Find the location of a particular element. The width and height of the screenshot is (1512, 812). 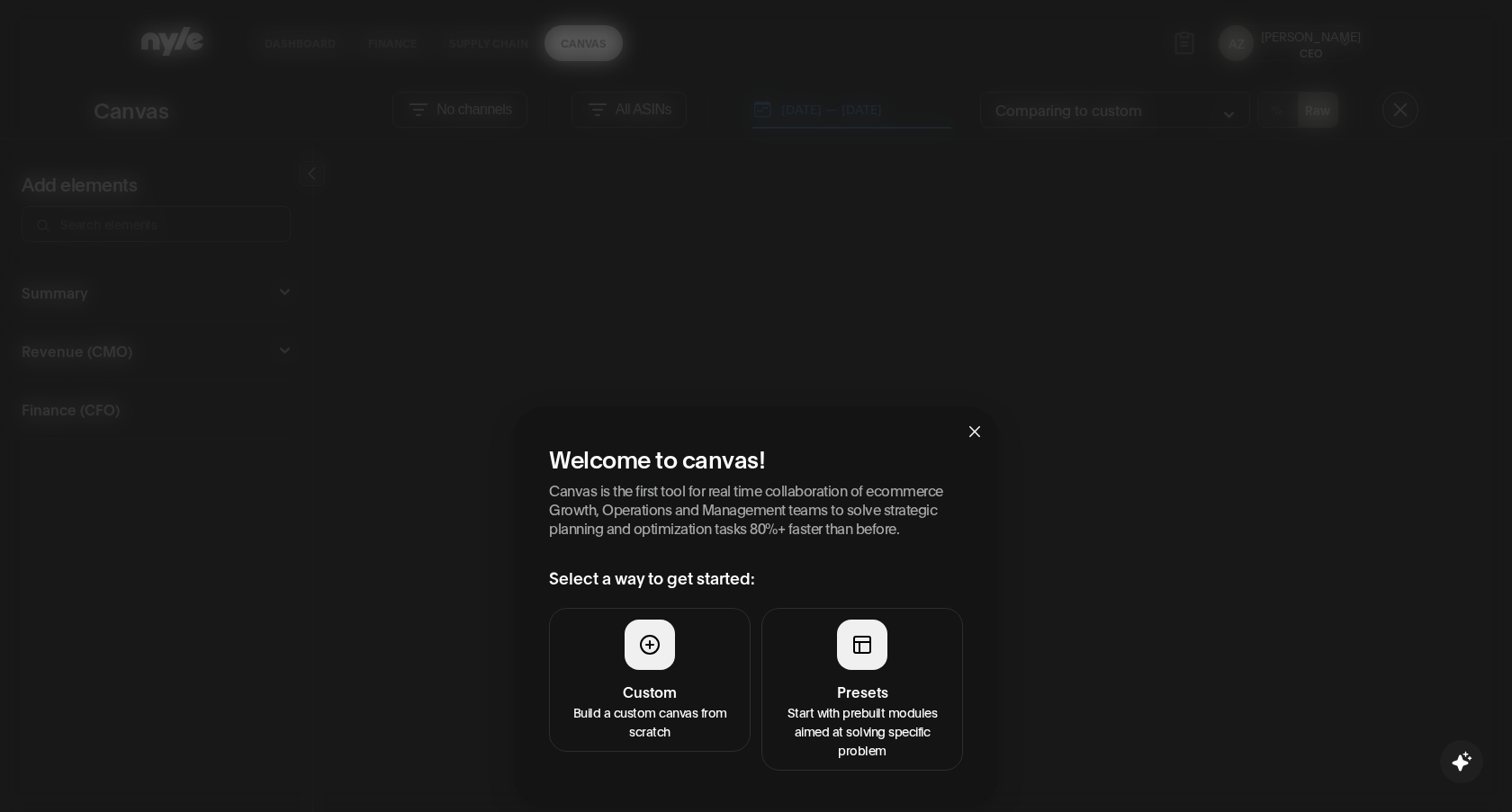

p: Start with prebuilt modules aimed at solving specific problem is located at coordinates (862, 730).